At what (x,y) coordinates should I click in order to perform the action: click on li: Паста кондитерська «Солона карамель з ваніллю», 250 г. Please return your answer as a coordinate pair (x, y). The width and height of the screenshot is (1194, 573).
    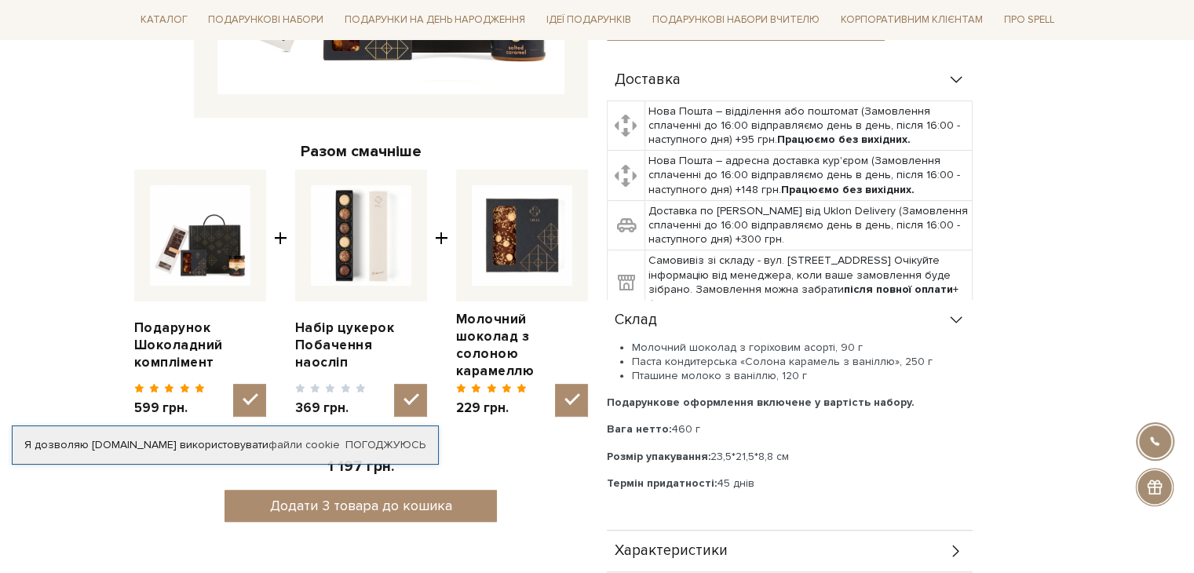
    Looking at the image, I should click on (803, 362).